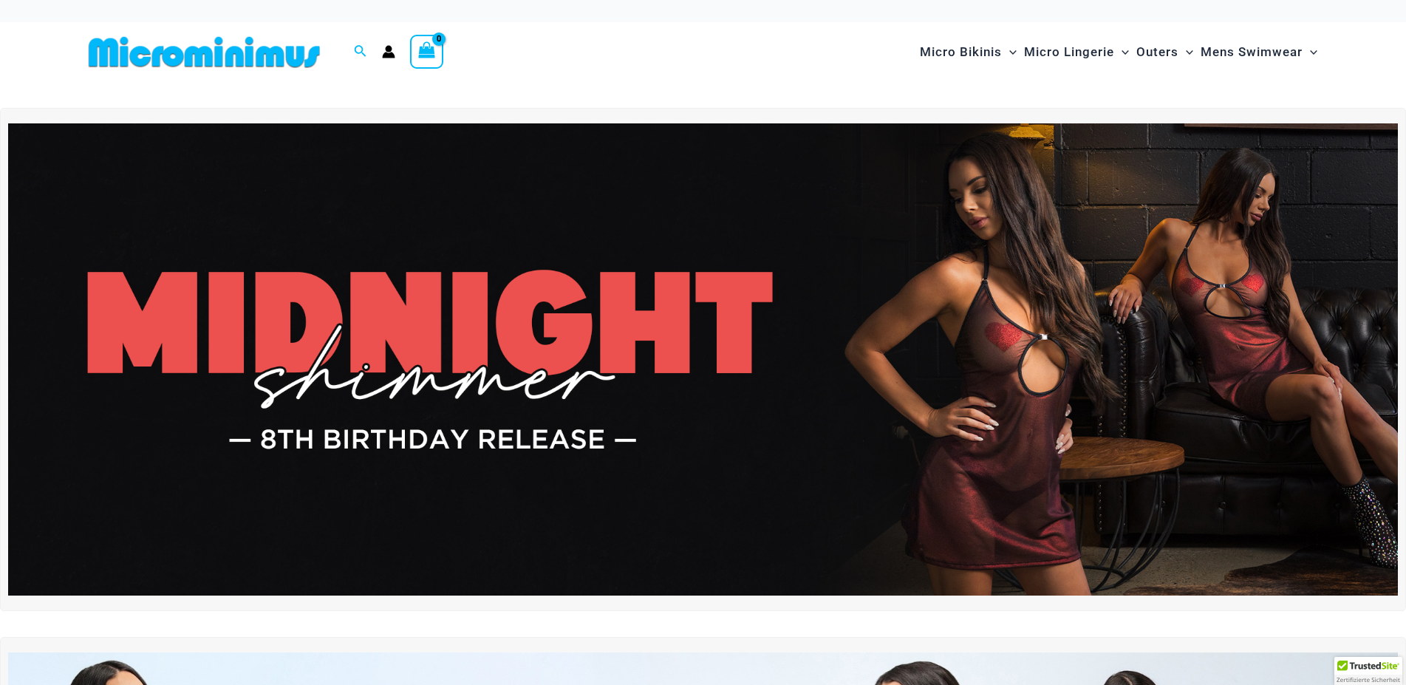 The height and width of the screenshot is (685, 1406). What do you see at coordinates (1077, 52) in the screenshot?
I see `a: Micro LingerieMenu ToggleMenu Toggle` at bounding box center [1077, 52].